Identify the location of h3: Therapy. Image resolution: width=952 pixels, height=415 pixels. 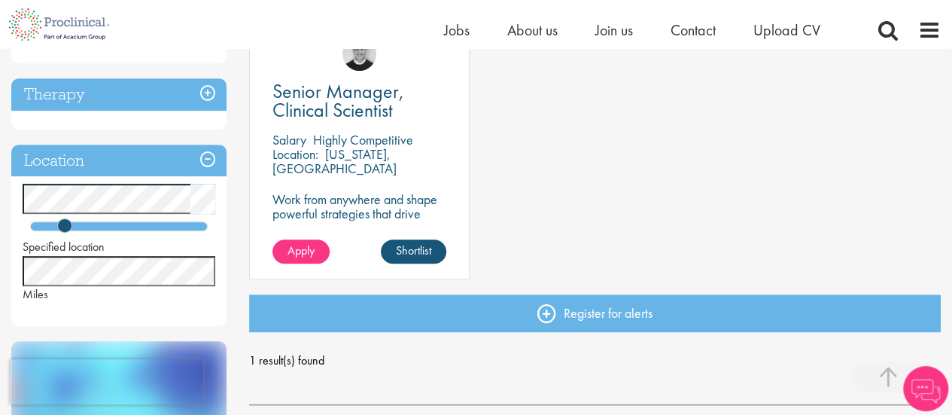
(119, 94).